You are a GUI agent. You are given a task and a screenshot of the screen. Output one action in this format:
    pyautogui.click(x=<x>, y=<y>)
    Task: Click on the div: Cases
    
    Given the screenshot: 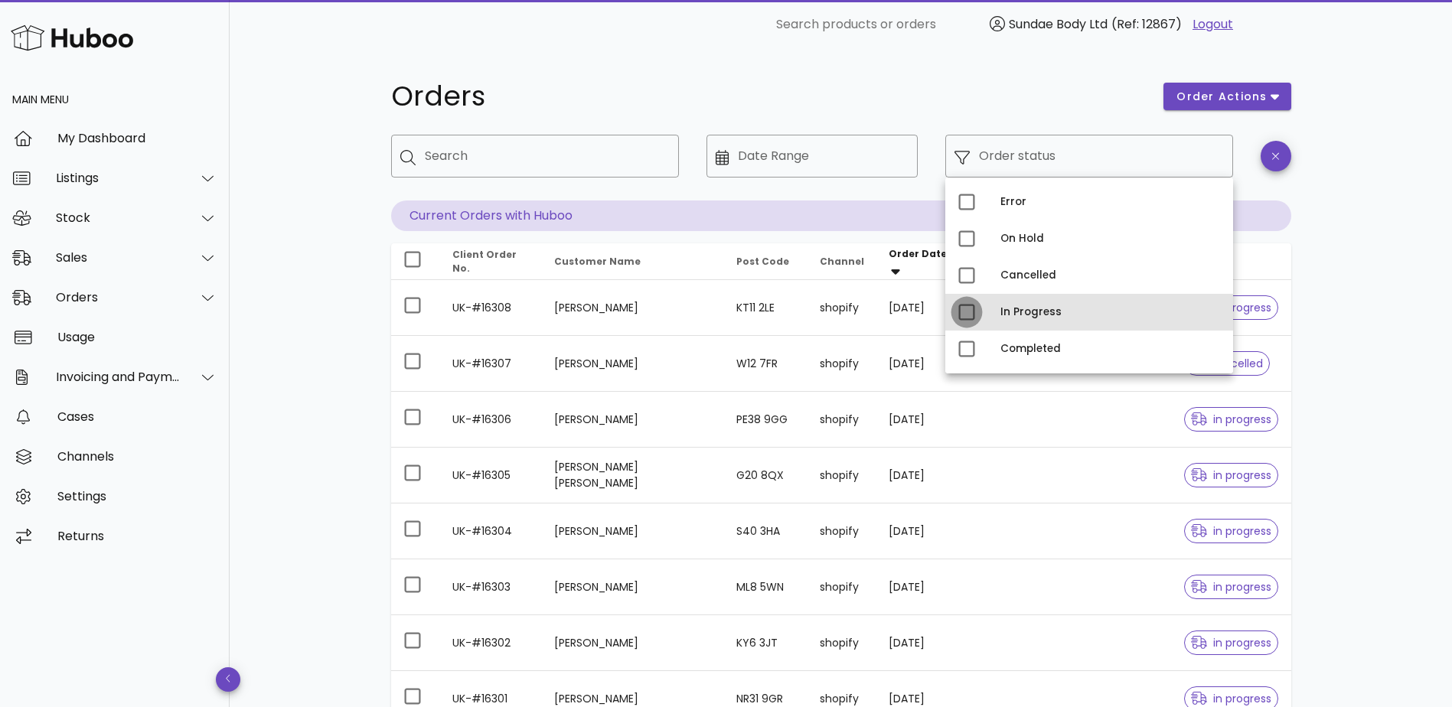 What is the action you would take?
    pyautogui.click(x=137, y=416)
    